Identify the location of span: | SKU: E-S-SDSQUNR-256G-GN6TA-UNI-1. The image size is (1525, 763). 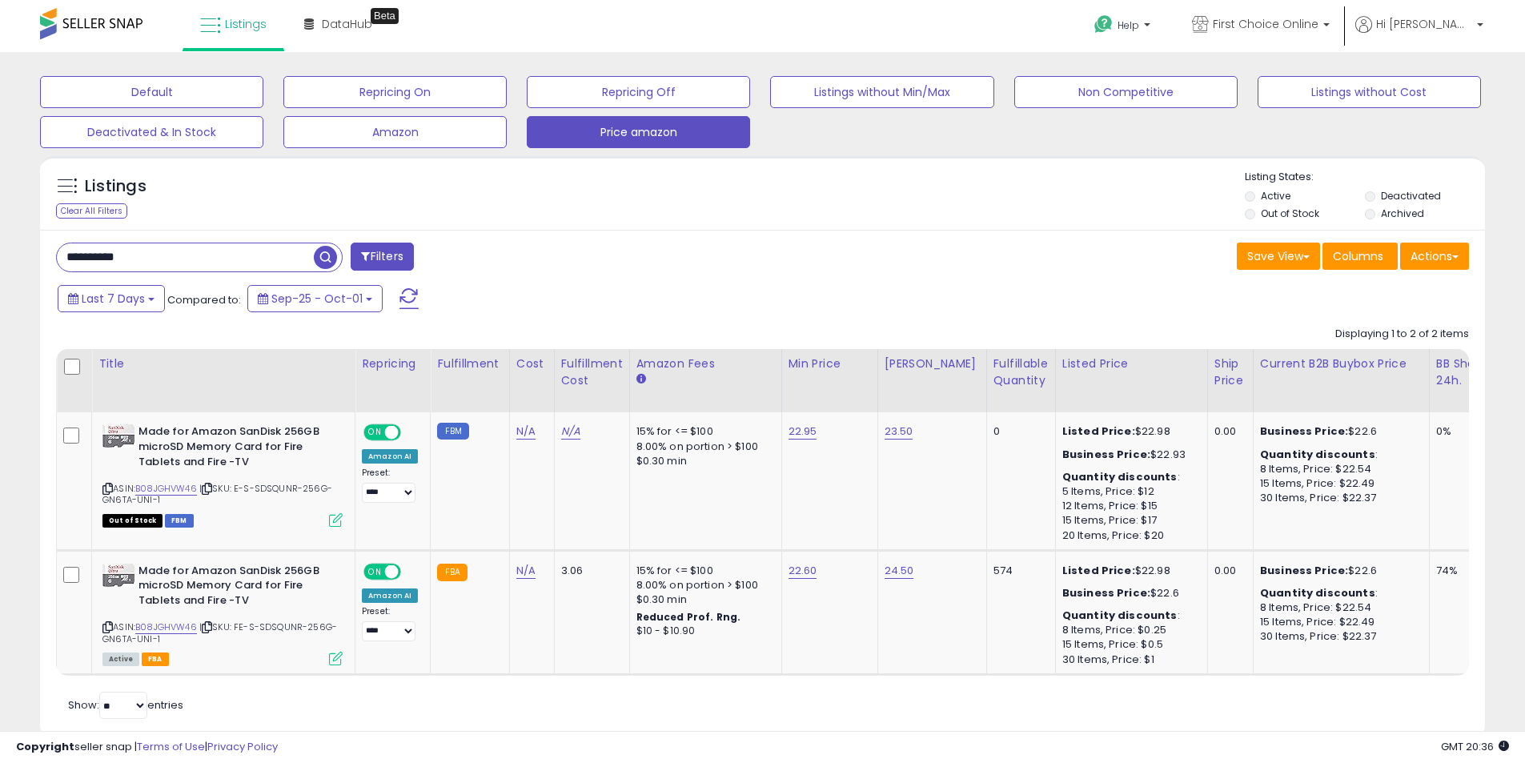
(217, 494).